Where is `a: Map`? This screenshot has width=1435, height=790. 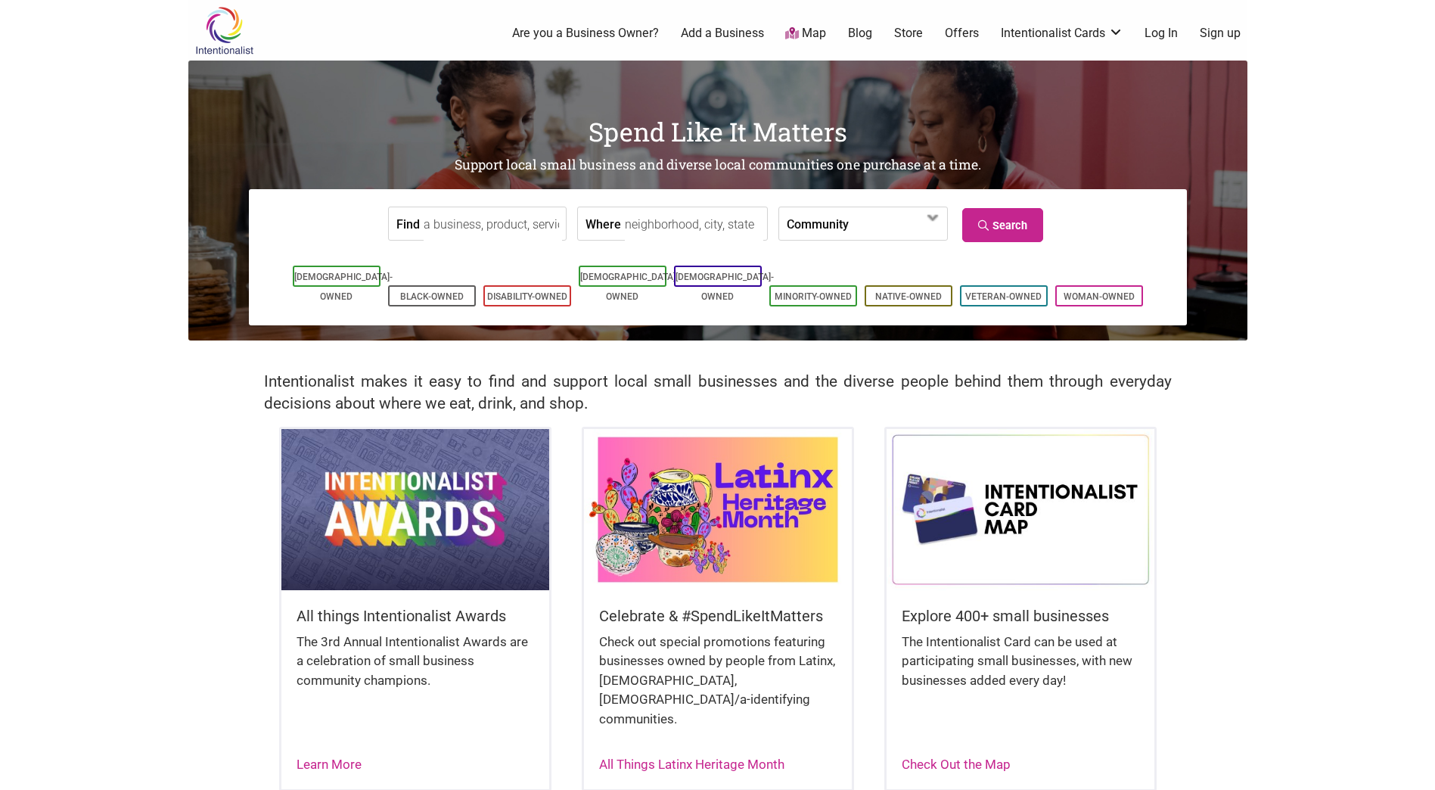 a: Map is located at coordinates (806, 33).